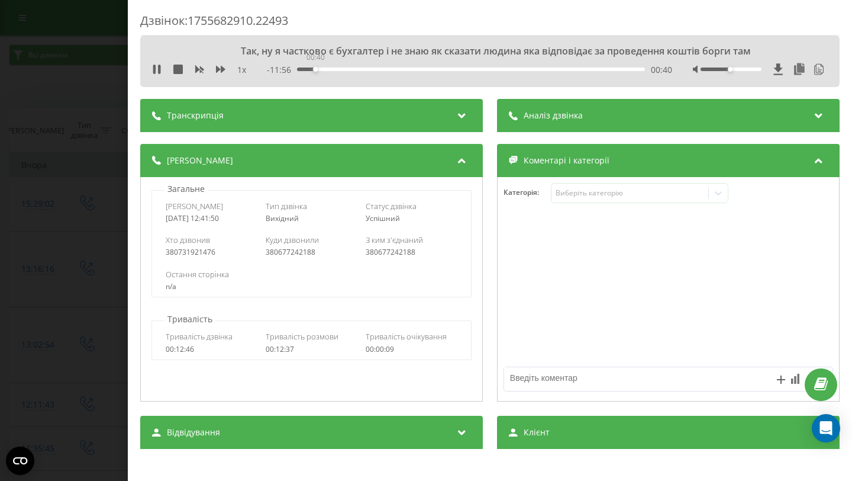 The height and width of the screenshot is (481, 852). I want to click on span: 1 x, so click(242, 70).